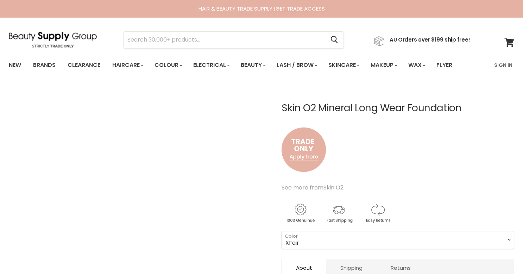 The height and width of the screenshot is (274, 523). Describe the element at coordinates (15, 65) in the screenshot. I see `a: New` at that location.